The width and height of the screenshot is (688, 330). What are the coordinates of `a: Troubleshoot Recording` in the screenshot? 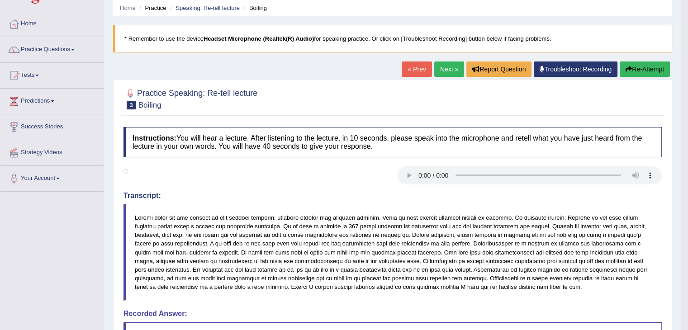 It's located at (575, 69).